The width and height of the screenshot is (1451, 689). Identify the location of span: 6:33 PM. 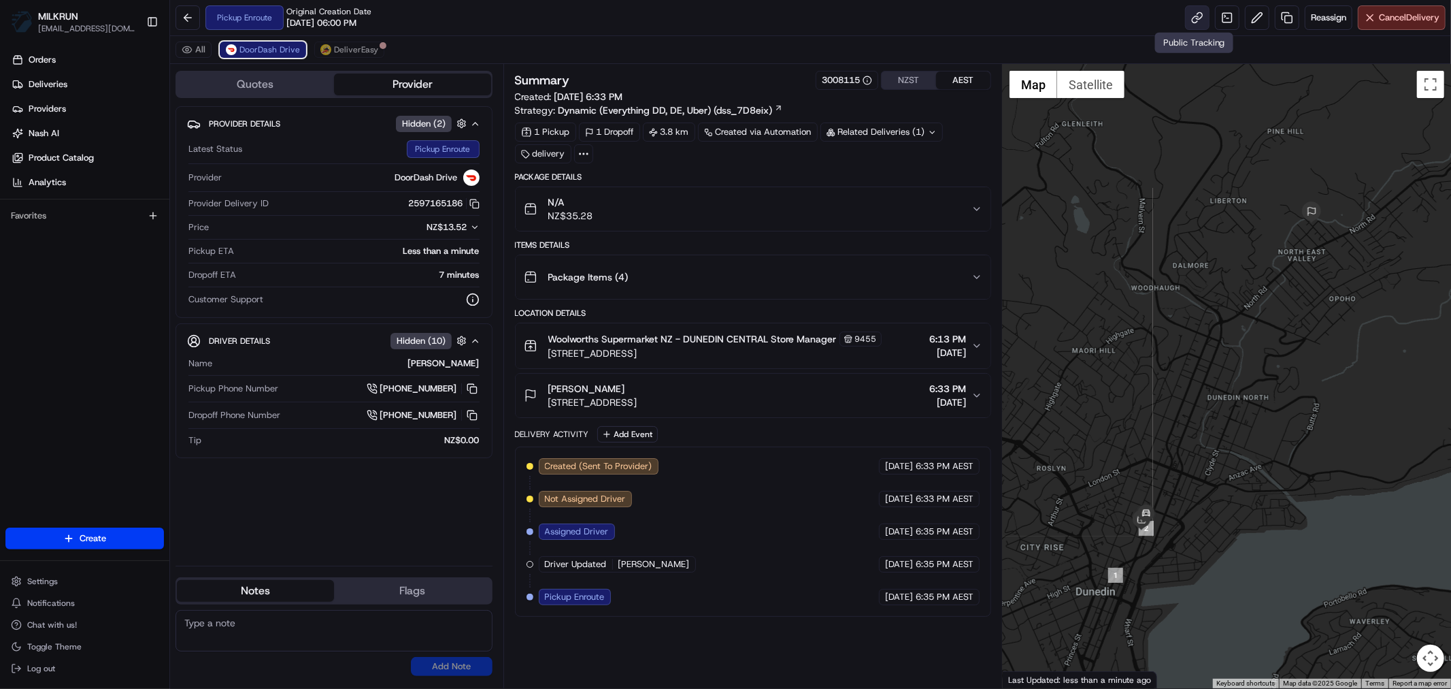
(948, 389).